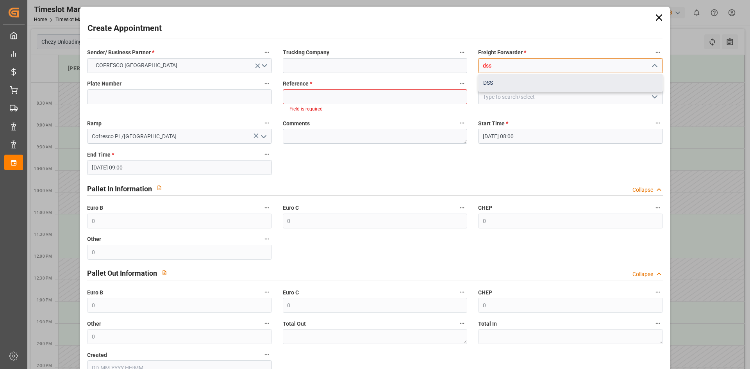  Describe the element at coordinates (267, 84) in the screenshot. I see `button: Plate Number` at that location.